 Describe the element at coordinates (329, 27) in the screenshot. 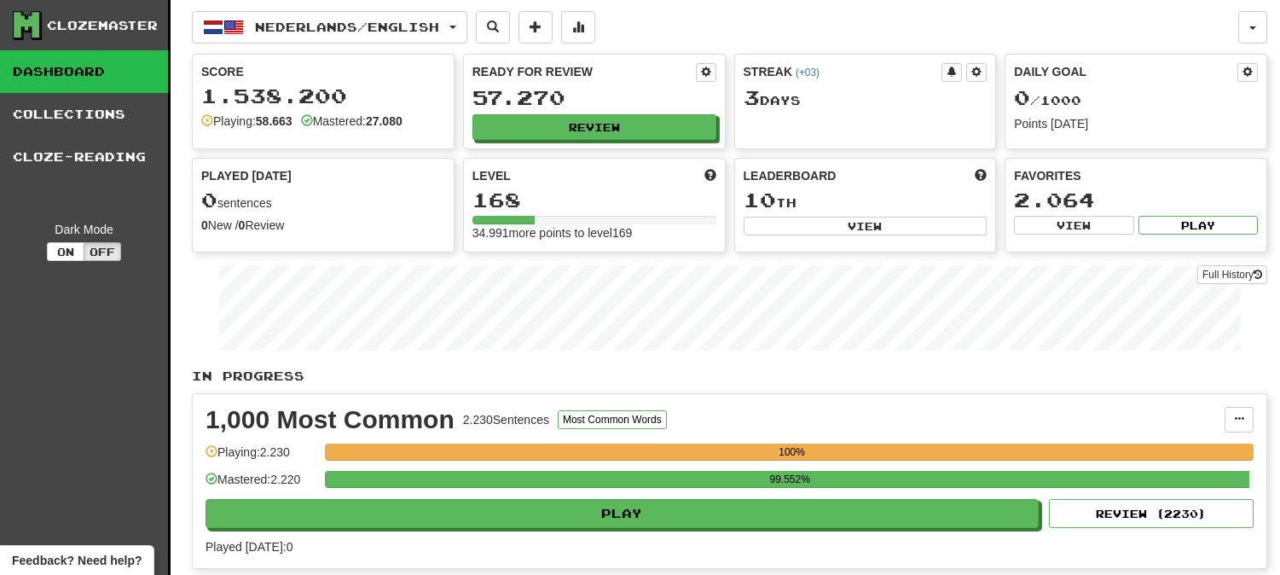

I see `button: Nederlands/English` at that location.